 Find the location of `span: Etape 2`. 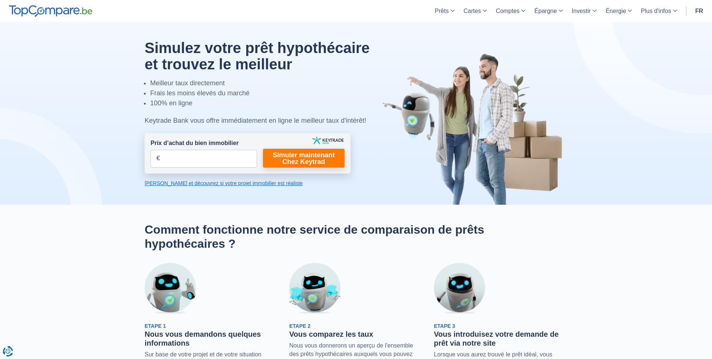

span: Etape 2 is located at coordinates (300, 326).